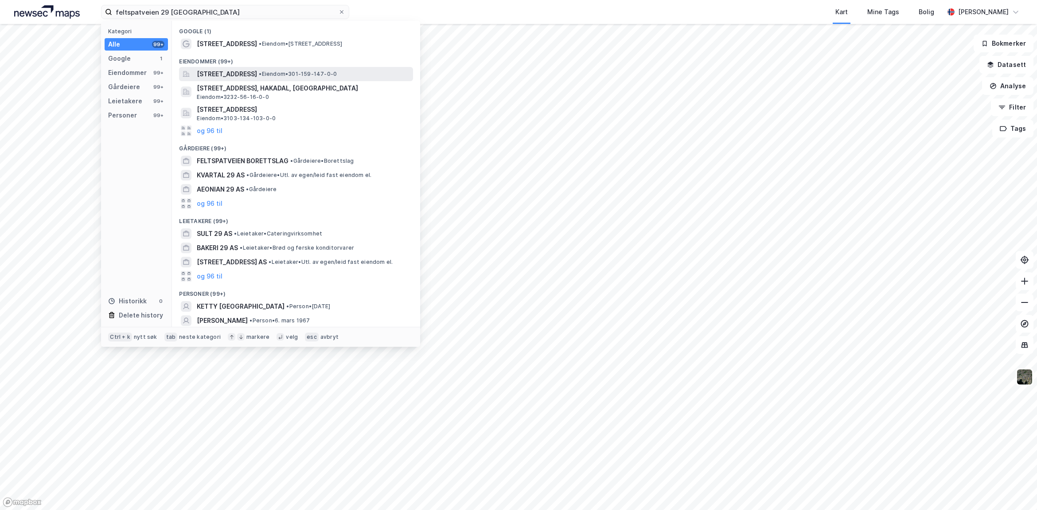  Describe the element at coordinates (1015, 488) in the screenshot. I see `div: Kontrollprogram for chat` at that location.